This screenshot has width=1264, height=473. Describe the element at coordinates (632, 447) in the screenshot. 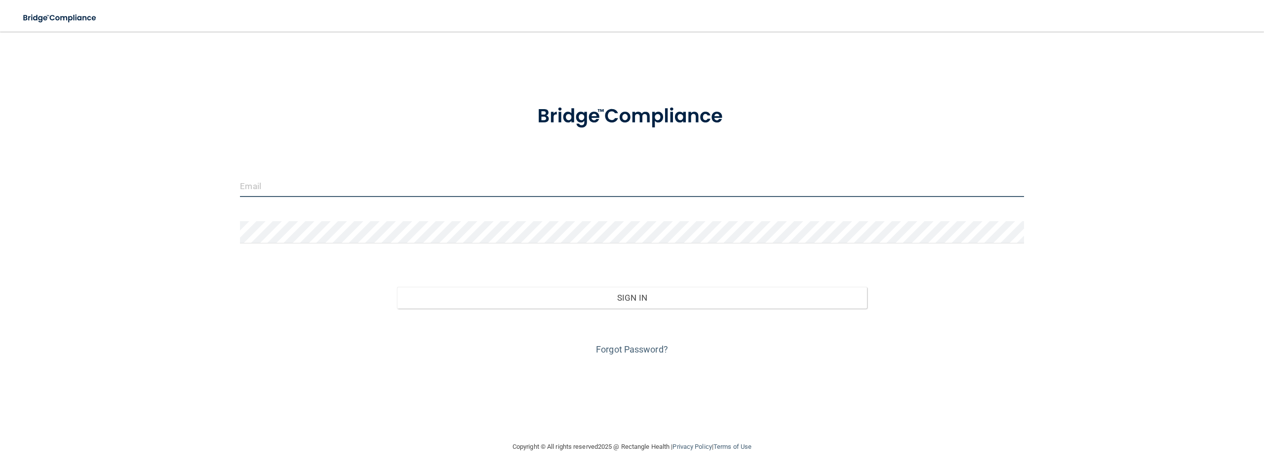

I see `div: Copyright © All rights reserved 2025 @ Rectangle Health | |` at that location.